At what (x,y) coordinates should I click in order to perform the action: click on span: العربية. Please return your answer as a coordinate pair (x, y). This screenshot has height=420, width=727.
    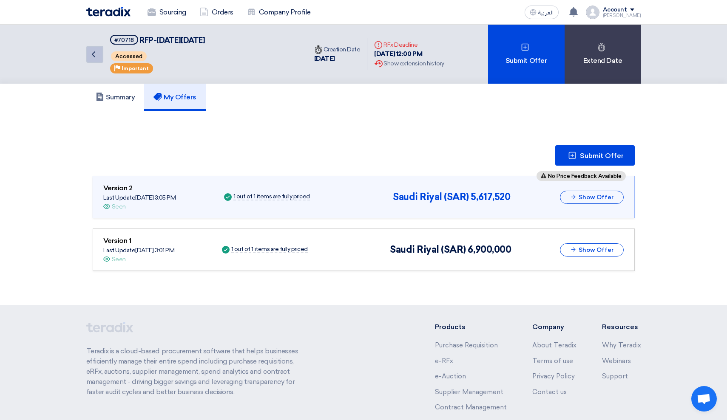
    Looking at the image, I should click on (546, 13).